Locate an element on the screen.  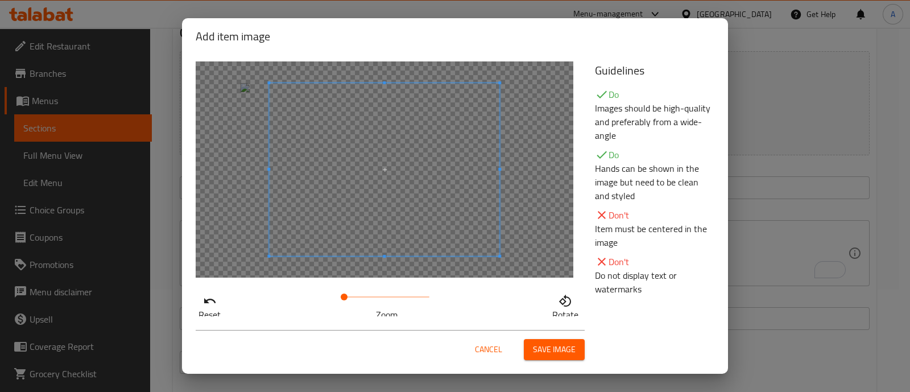
p: Images should be high-quality and preferably from a wide-angle is located at coordinates (655, 122).